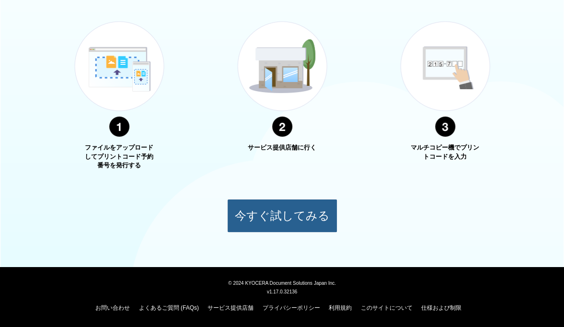 This screenshot has height=327, width=564. What do you see at coordinates (282, 216) in the screenshot?
I see `button: 今すぐ試してみる` at bounding box center [282, 216].